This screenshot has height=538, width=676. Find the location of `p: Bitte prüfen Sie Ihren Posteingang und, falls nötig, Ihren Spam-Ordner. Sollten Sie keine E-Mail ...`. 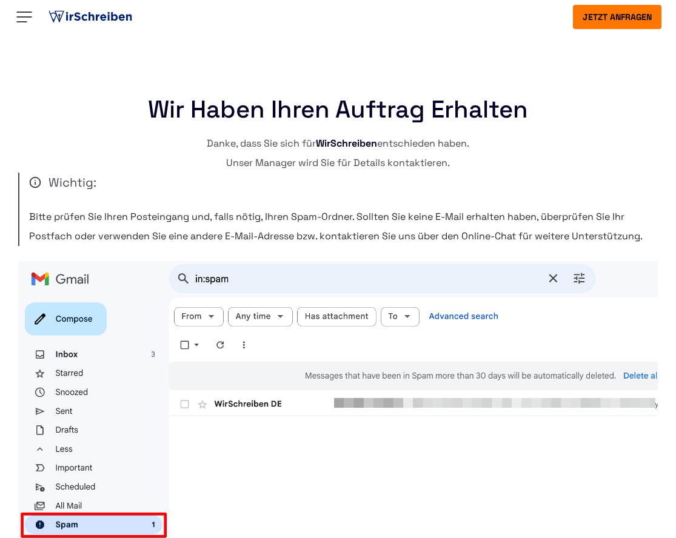

p: Bitte prüfen Sie Ihren Posteingang und, falls nötig, Ihren Spam-Ordner. Sollten Sie keine E-Mail ... is located at coordinates (343, 227).